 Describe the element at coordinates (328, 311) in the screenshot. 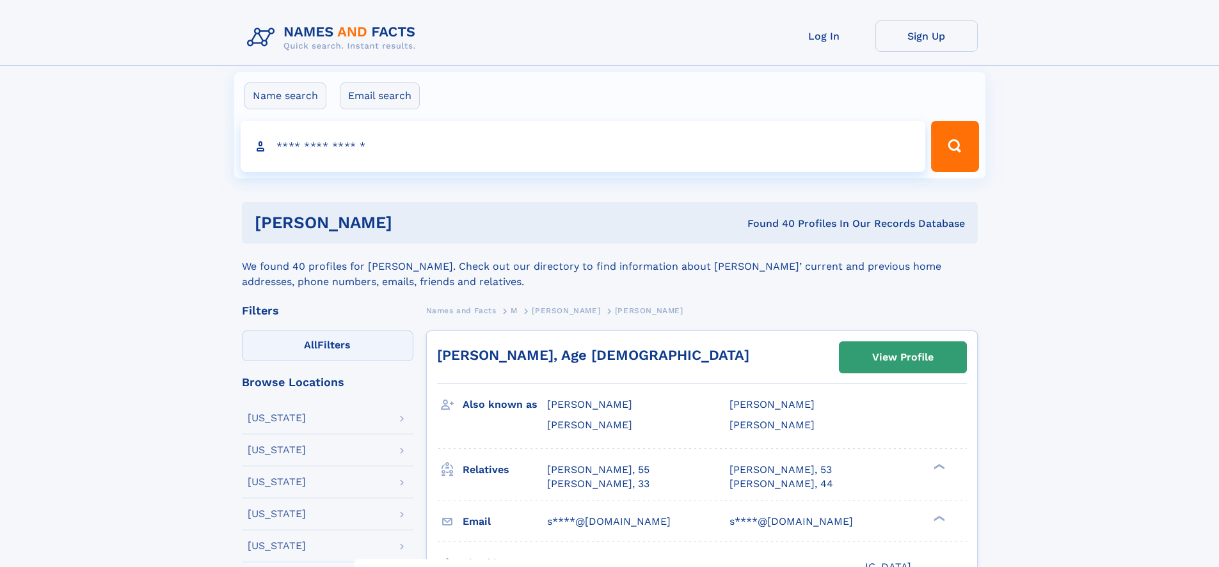

I see `div: Filters` at that location.